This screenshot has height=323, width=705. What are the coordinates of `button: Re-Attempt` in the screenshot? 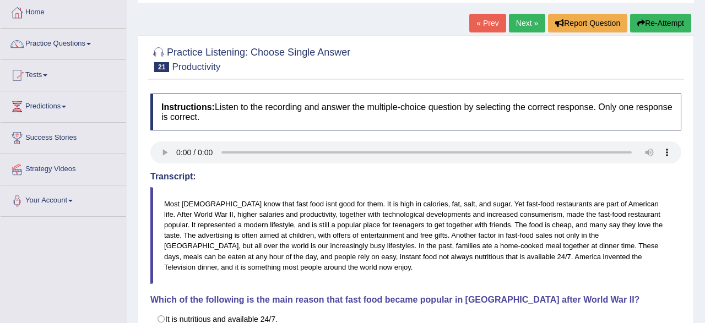 It's located at (660, 23).